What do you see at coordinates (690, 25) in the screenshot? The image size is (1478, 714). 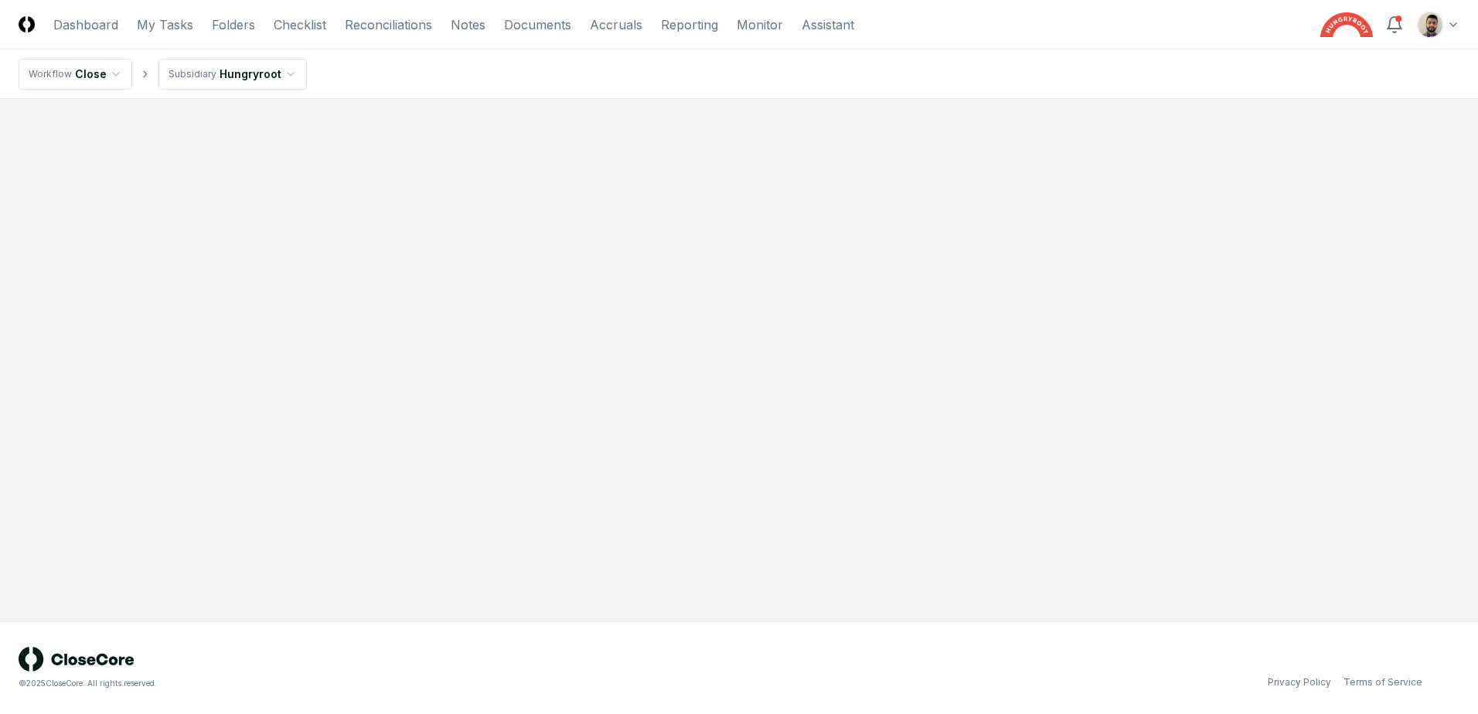 I see `a: Reporting` at bounding box center [690, 25].